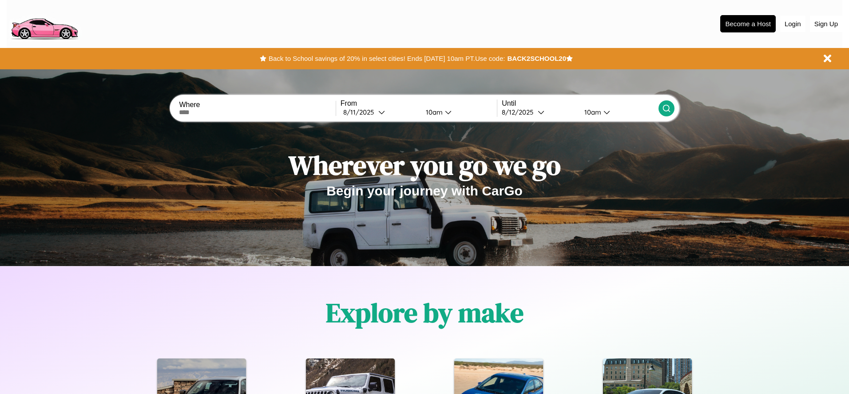 The width and height of the screenshot is (849, 394). I want to click on label: Until, so click(580, 103).